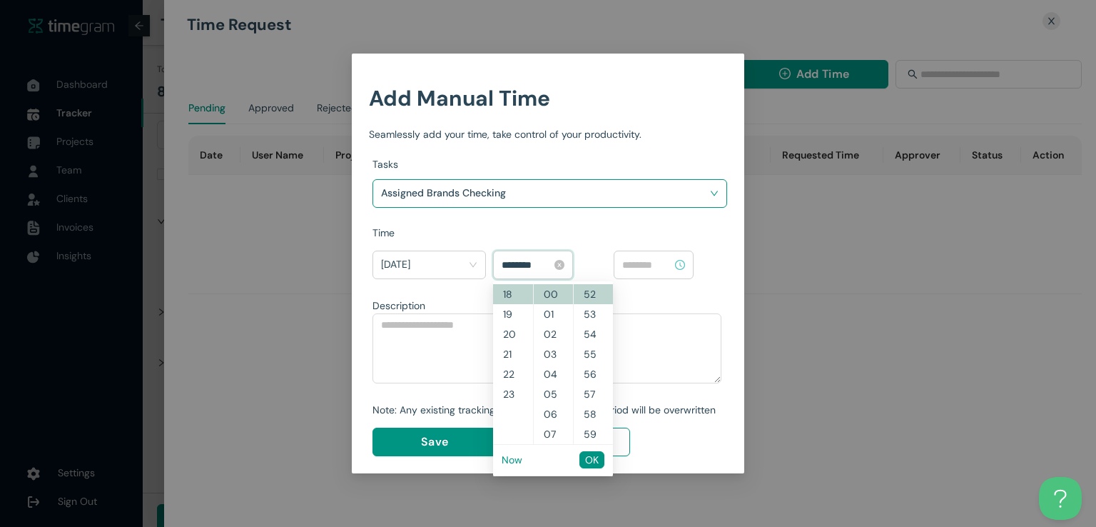  I want to click on div: 03, so click(553, 354).